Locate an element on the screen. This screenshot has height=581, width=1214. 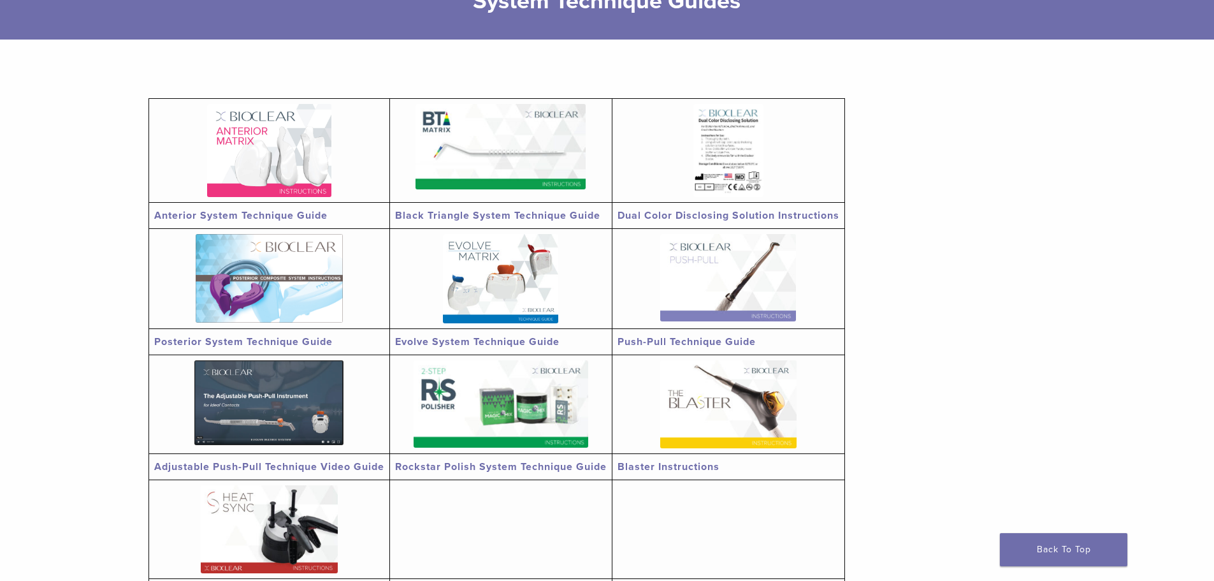
a: Dual Color Disclosing Solution Instructions is located at coordinates (729, 215).